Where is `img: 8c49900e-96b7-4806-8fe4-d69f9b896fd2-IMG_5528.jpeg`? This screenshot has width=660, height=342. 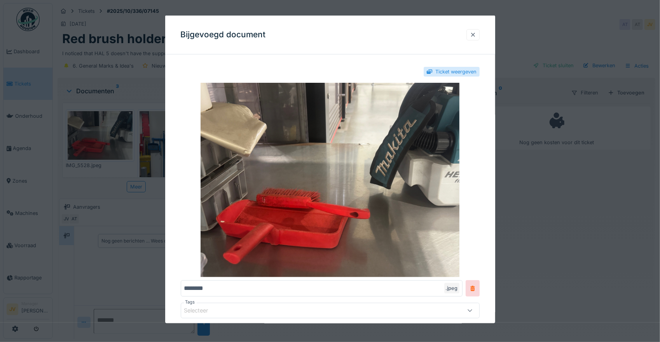
img: 8c49900e-96b7-4806-8fe4-d69f9b896fd2-IMG_5528.jpeg is located at coordinates (330, 180).